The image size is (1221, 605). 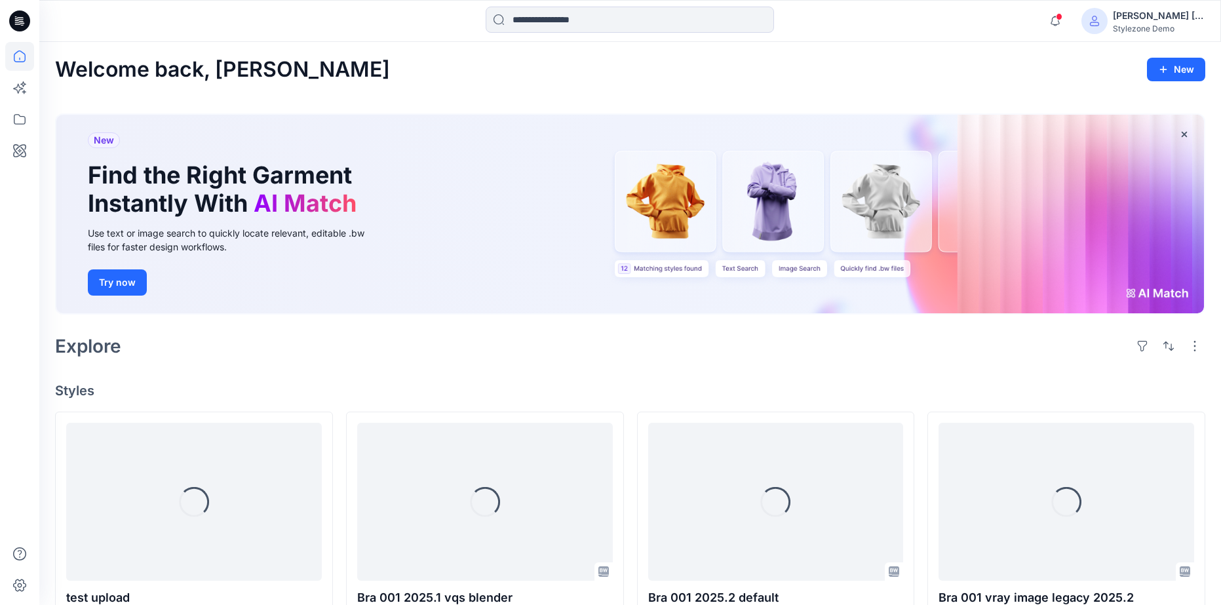 What do you see at coordinates (630, 390) in the screenshot?
I see `h4: Styles` at bounding box center [630, 390].